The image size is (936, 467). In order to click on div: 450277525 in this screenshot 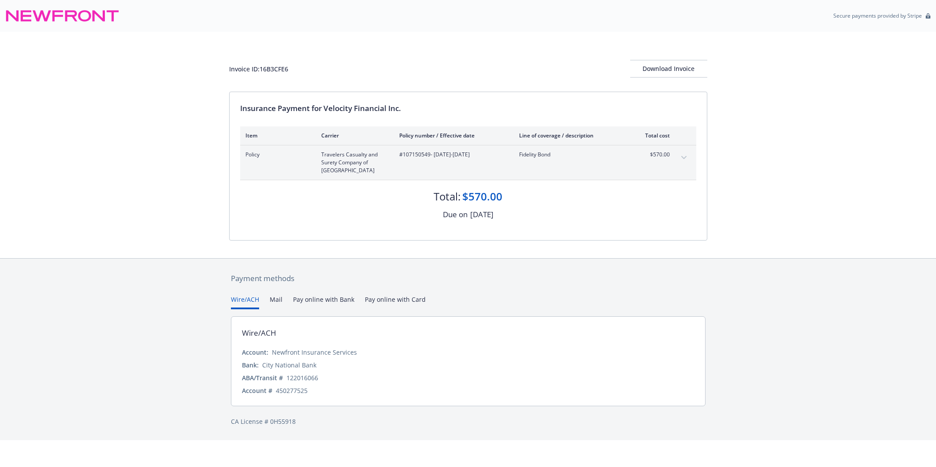, I will do `click(292, 390)`.